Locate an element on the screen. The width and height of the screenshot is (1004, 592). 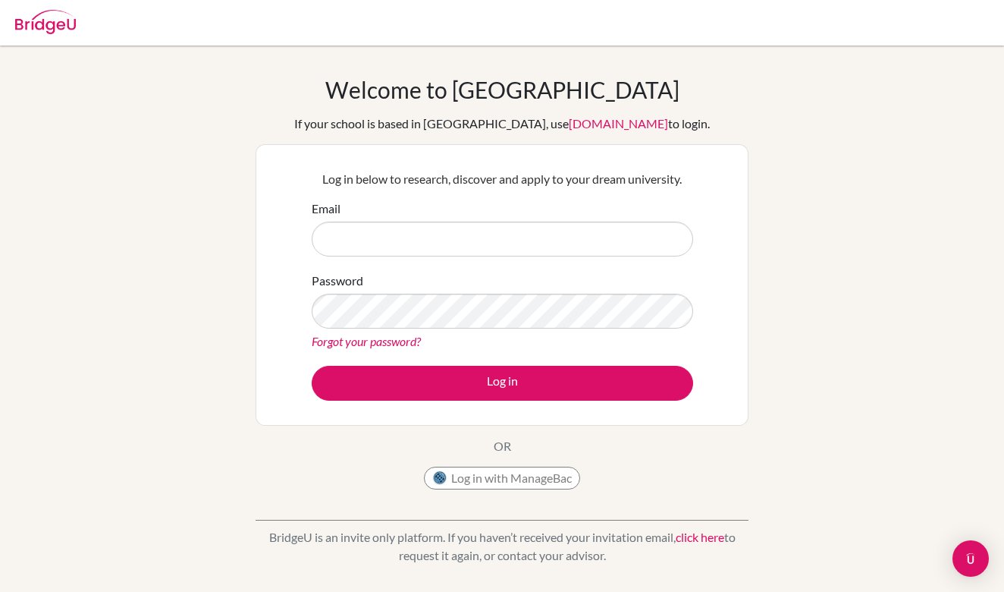
p: BridgeU is an invite only platform. If you haven’t received your invitation email, to request it ... is located at coordinates (502, 546).